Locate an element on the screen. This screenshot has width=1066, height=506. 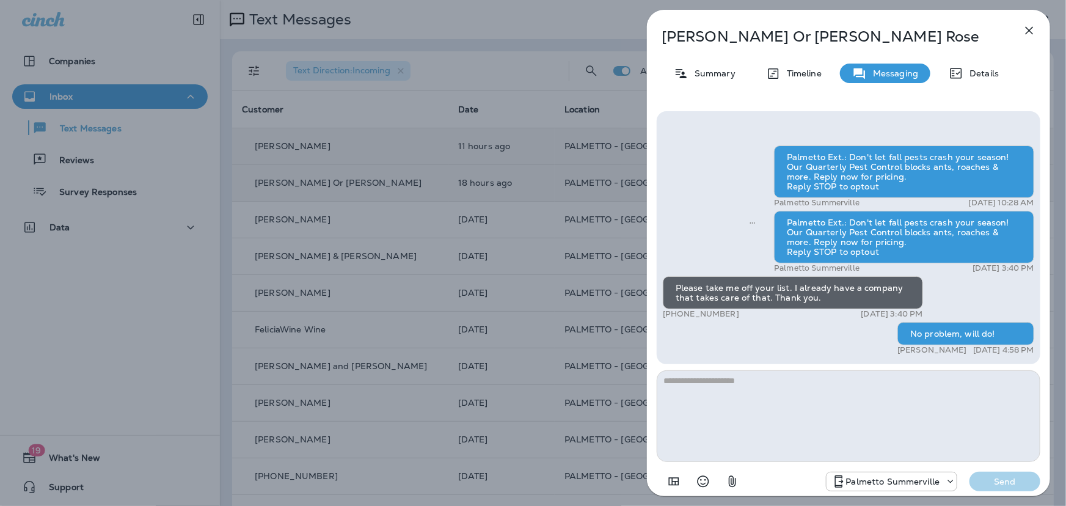
p: Details is located at coordinates (981, 73).